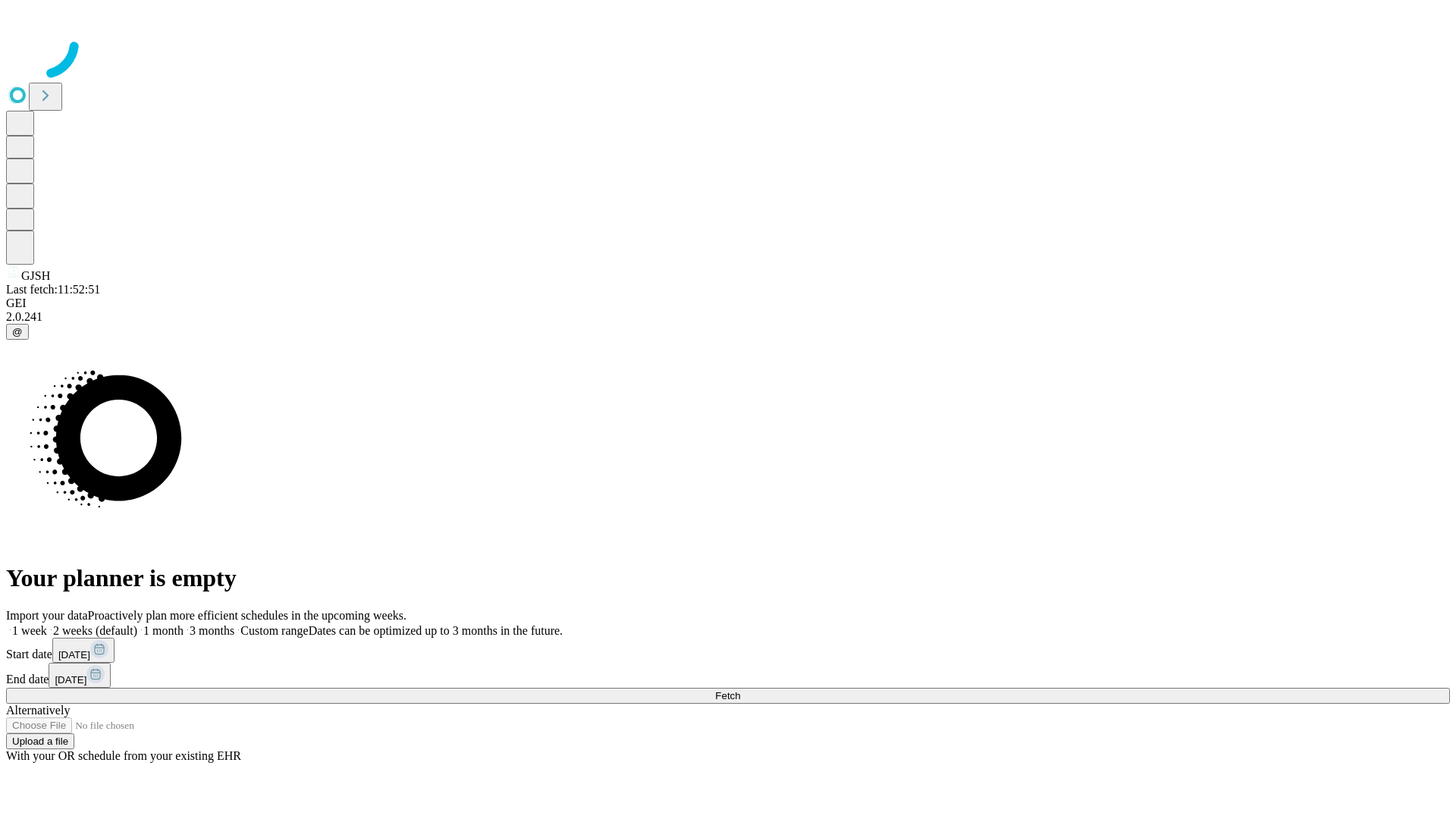  I want to click on span: 1 month, so click(163, 630).